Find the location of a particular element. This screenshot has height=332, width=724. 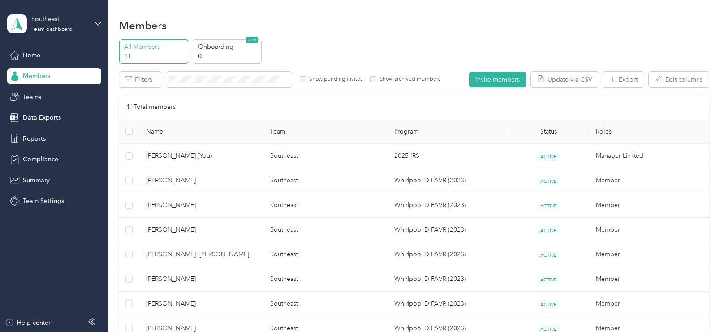

button: Update via CSV is located at coordinates (565, 79).